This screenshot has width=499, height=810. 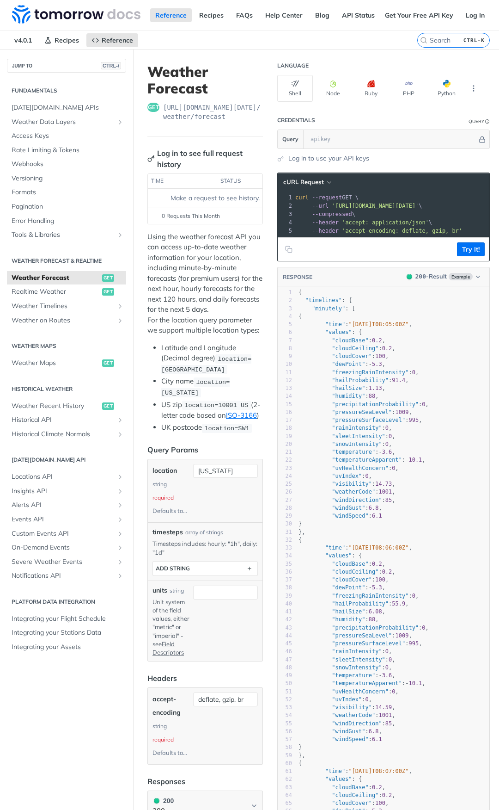 I want to click on a: Webhooks, so click(x=67, y=164).